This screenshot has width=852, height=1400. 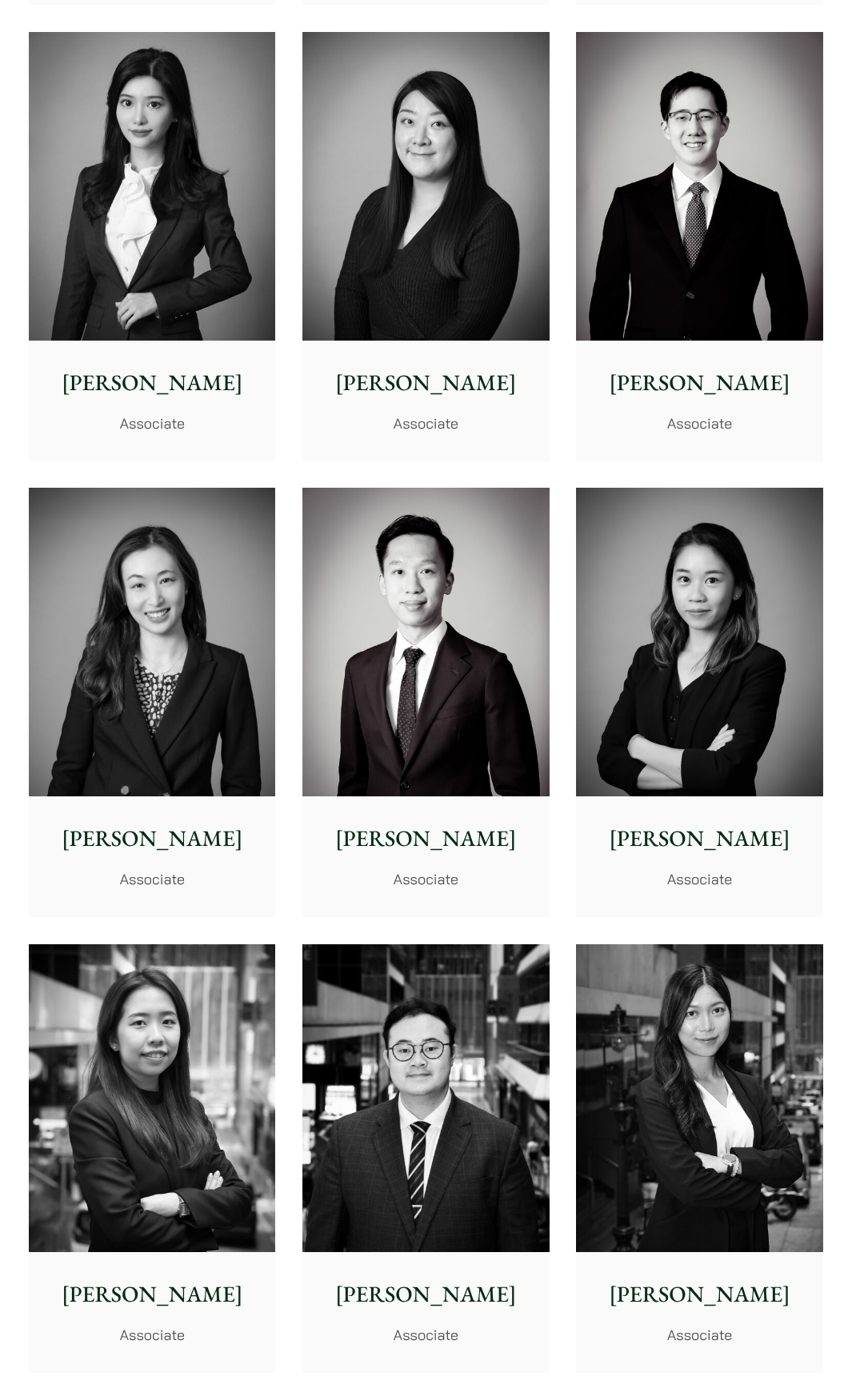 What do you see at coordinates (152, 185) in the screenshot?
I see `img: Florence Yan photo` at bounding box center [152, 185].